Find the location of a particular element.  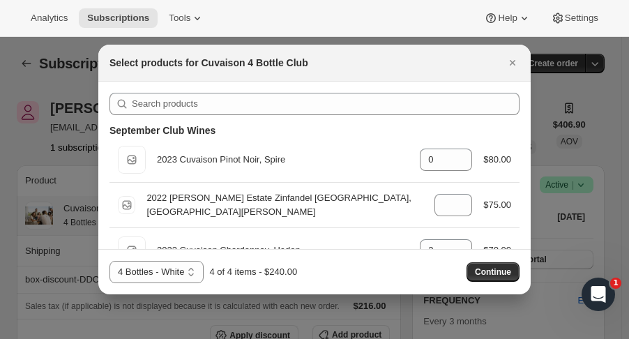

span: 1 is located at coordinates (616, 283).